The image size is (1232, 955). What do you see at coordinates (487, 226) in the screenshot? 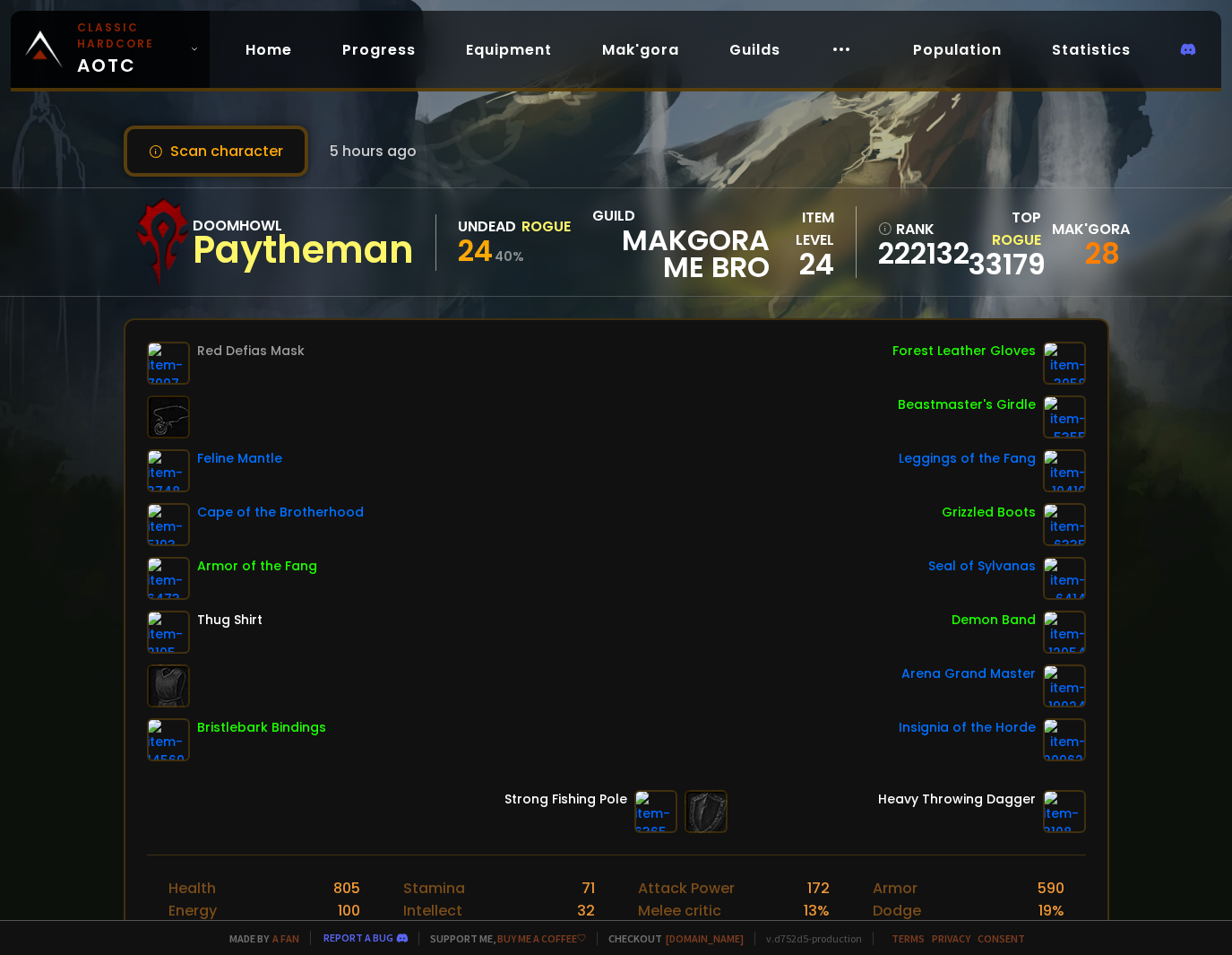
I see `div: Undead` at bounding box center [487, 226].